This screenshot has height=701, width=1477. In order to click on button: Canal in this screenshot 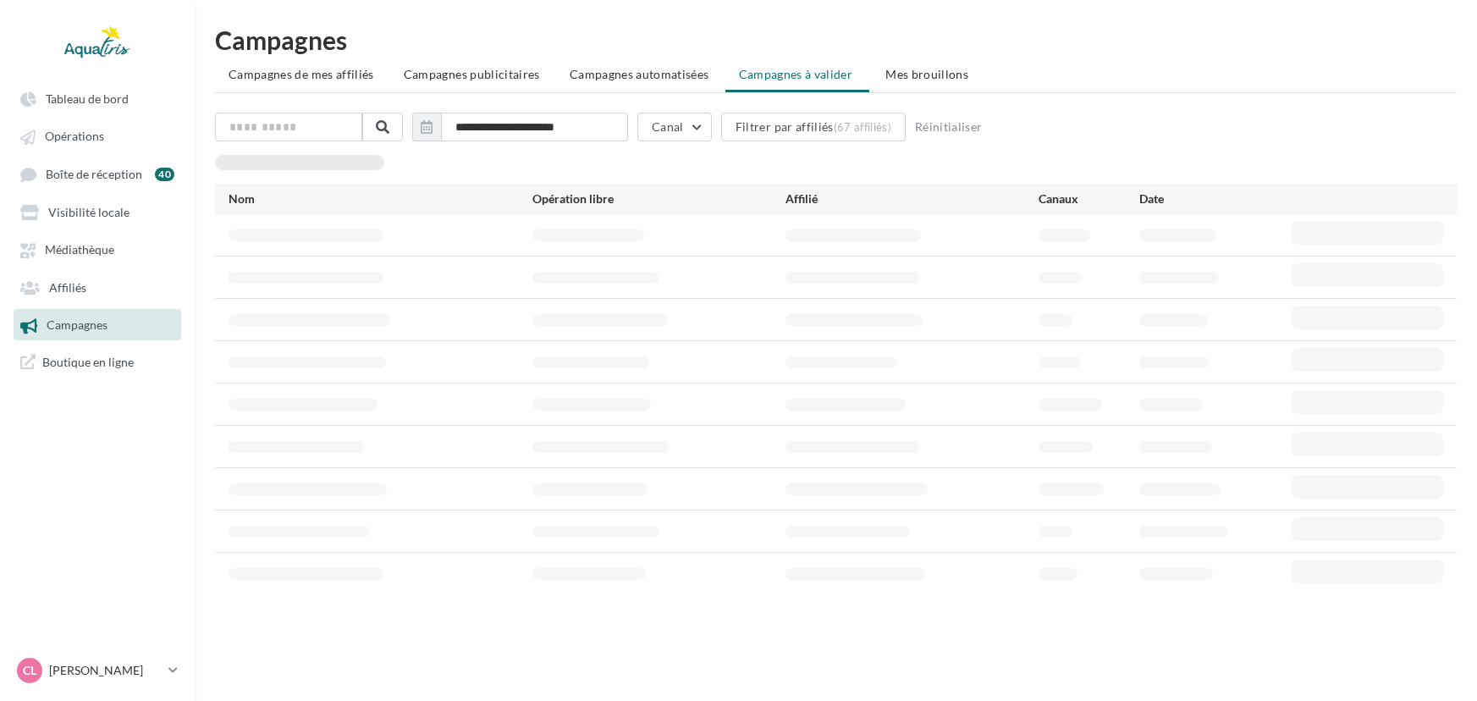, I will do `click(675, 127)`.